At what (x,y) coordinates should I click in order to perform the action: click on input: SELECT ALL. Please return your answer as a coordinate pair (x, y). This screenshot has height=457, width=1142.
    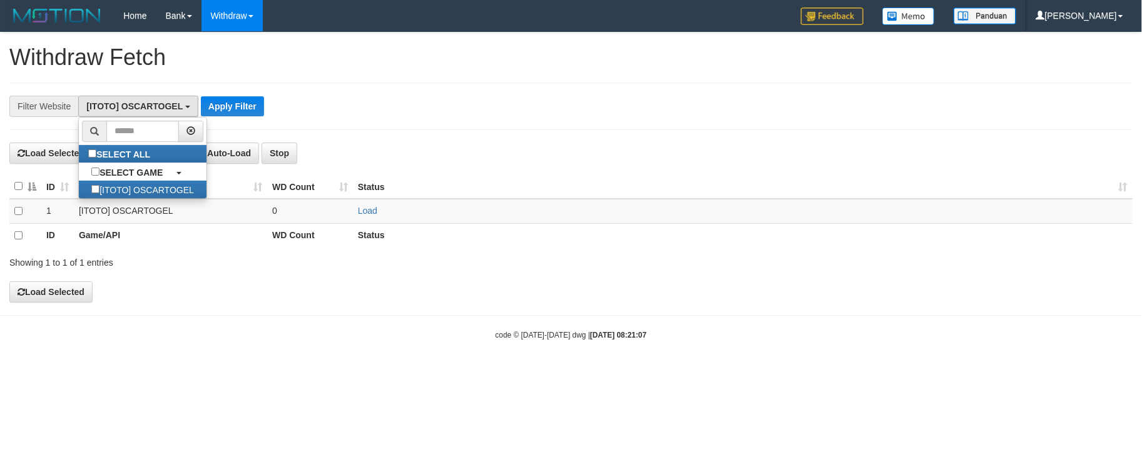
    Looking at the image, I should click on (92, 153).